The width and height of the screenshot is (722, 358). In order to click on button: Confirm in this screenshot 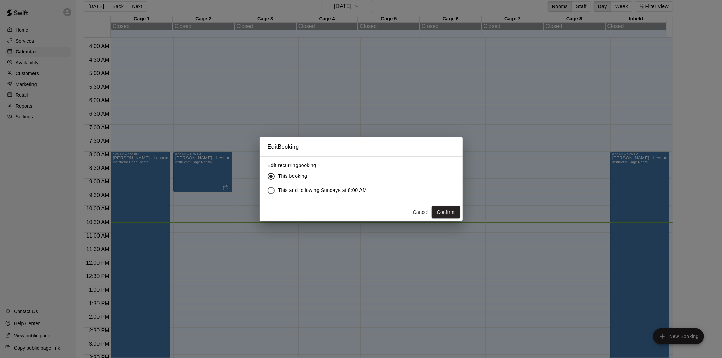, I will do `click(446, 212)`.